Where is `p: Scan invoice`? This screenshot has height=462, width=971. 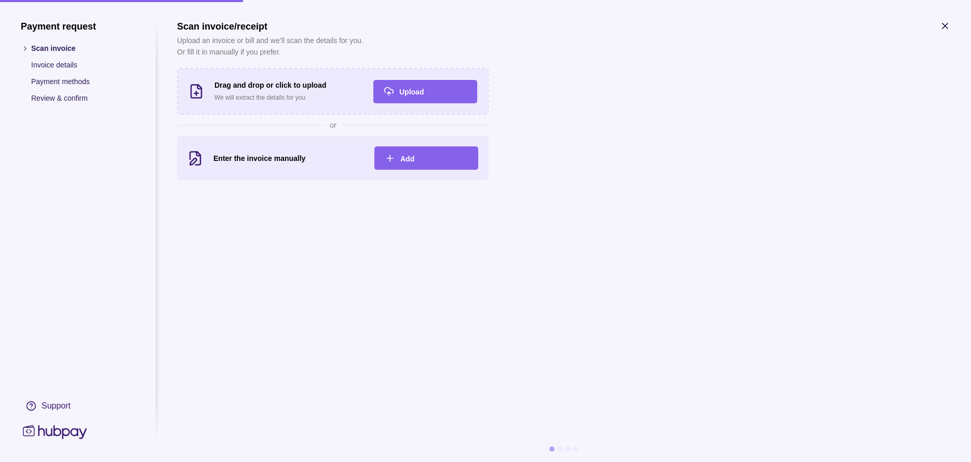 p: Scan invoice is located at coordinates (83, 48).